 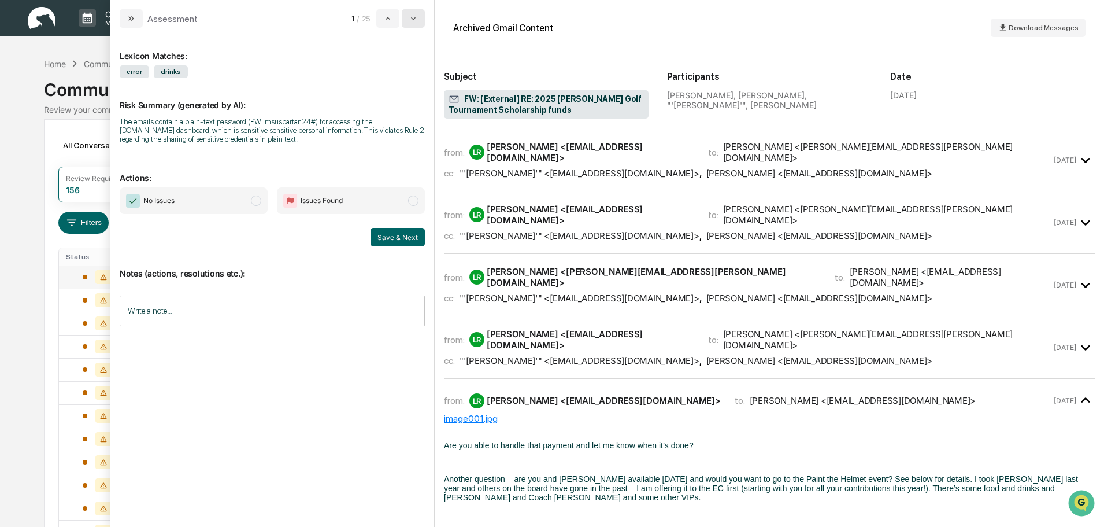 What do you see at coordinates (272, 98) in the screenshot?
I see `p: Risk Summary (generated by AI):` at bounding box center [272, 98].